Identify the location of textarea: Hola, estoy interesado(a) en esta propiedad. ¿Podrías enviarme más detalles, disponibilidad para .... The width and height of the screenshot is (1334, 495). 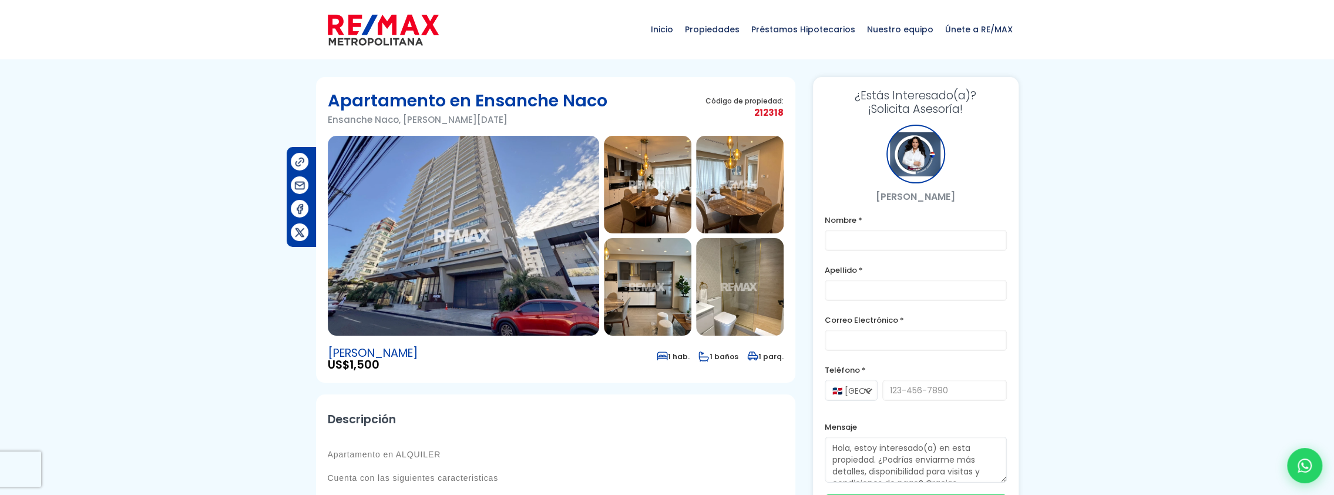
(916, 459).